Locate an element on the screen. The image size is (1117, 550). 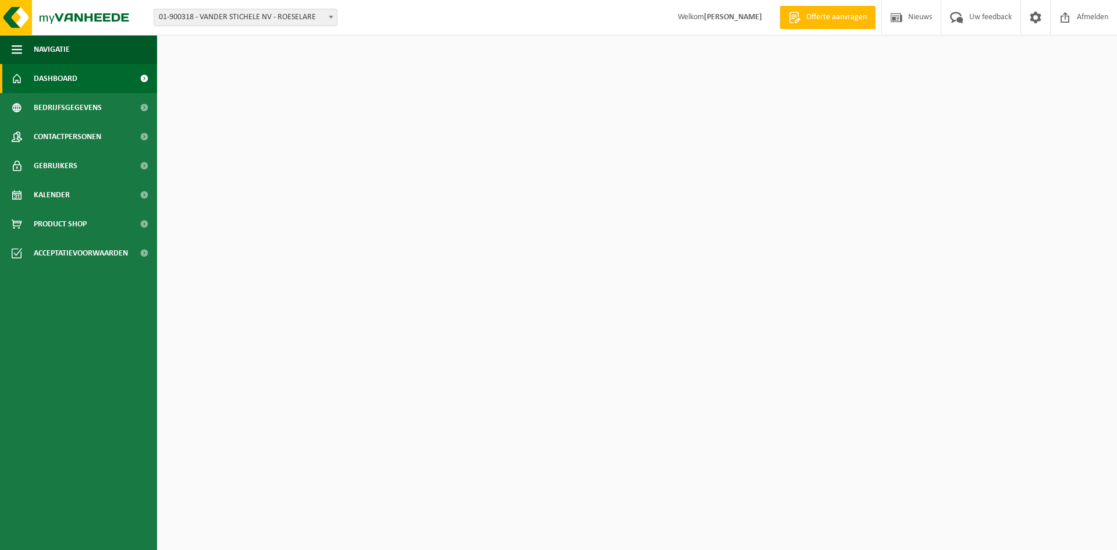
span: Dashboard is located at coordinates (55, 79).